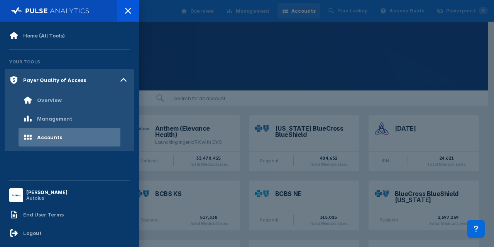 The width and height of the screenshot is (494, 247). What do you see at coordinates (16, 195) in the screenshot?
I see `img: menu button` at bounding box center [16, 195].